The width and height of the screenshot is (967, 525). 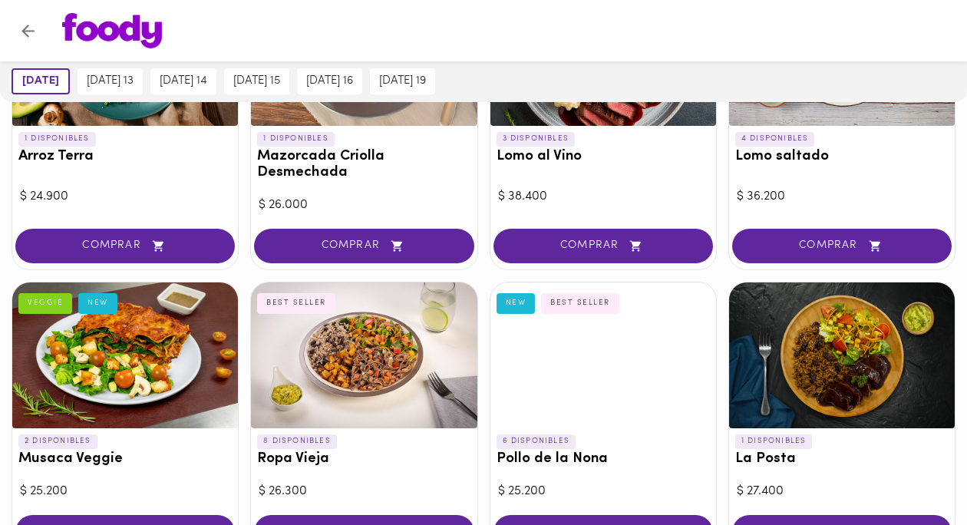 I want to click on h3: La Posta, so click(x=842, y=459).